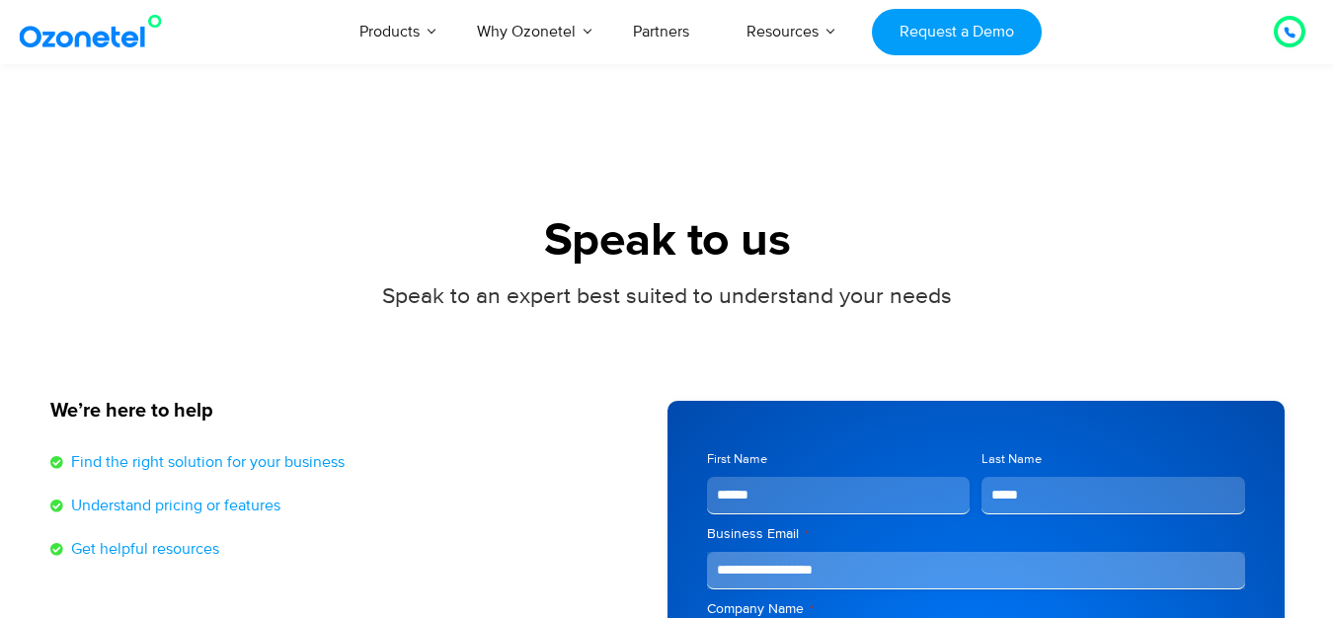 The height and width of the screenshot is (618, 1334). What do you see at coordinates (349, 411) in the screenshot?
I see `h5: We’re here to help` at bounding box center [349, 411].